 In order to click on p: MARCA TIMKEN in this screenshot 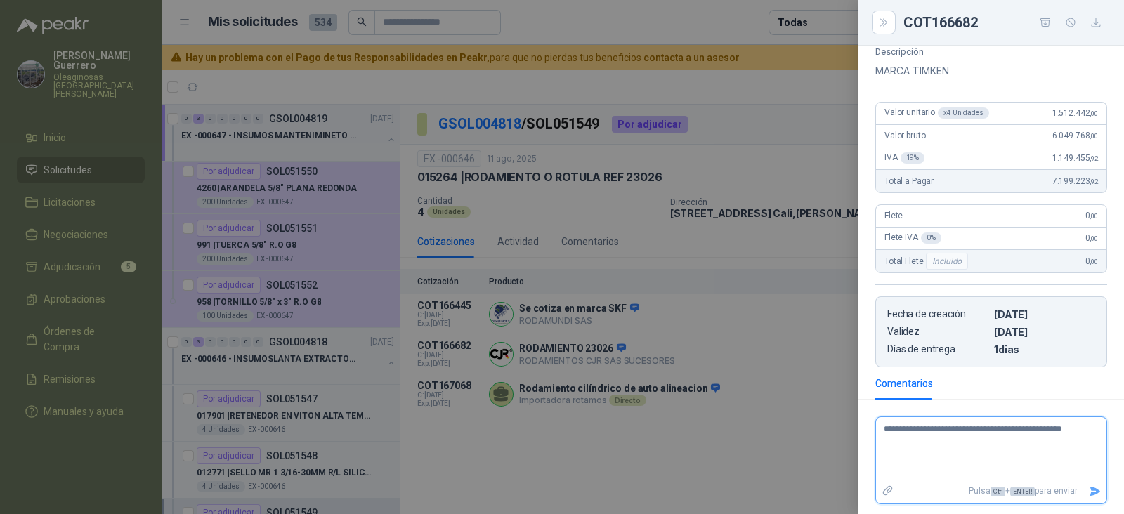, I will do `click(992, 71)`.